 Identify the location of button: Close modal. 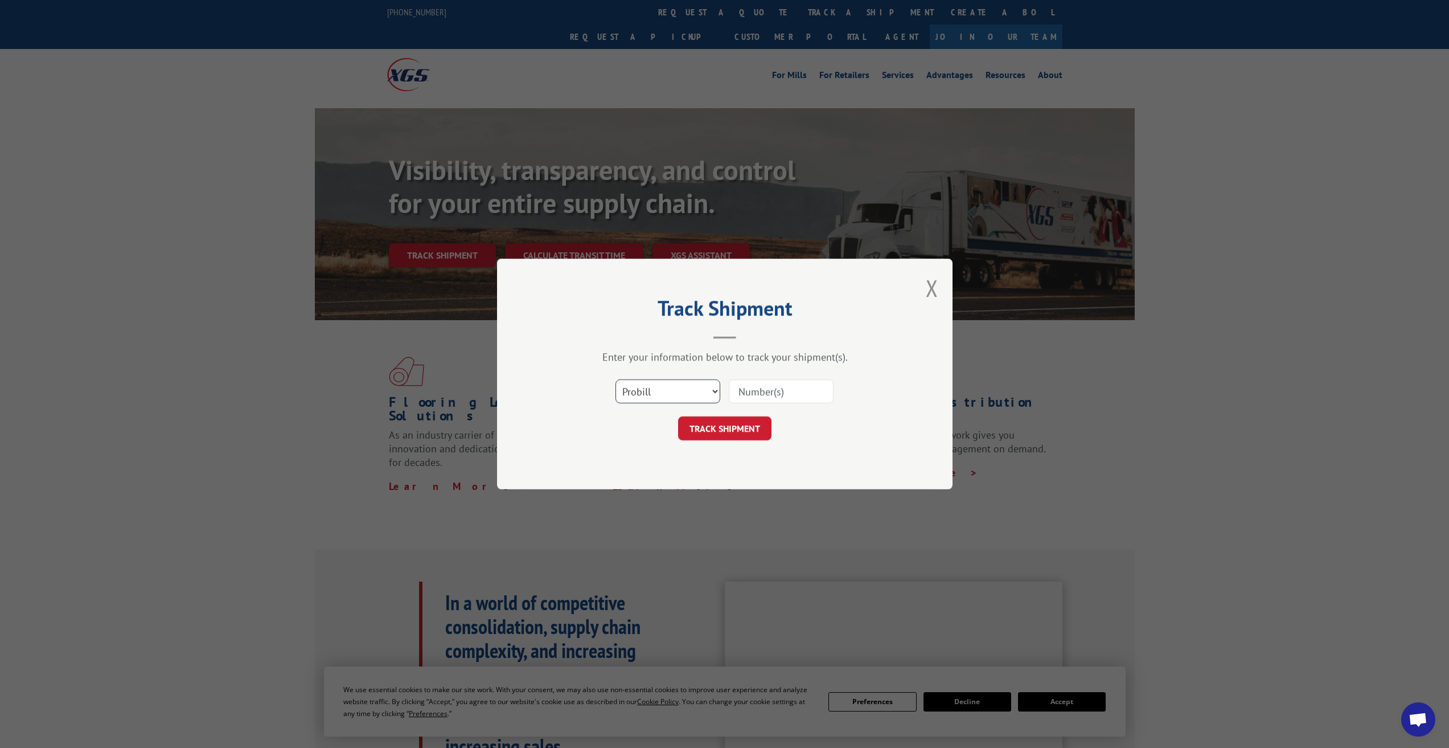
(932, 288).